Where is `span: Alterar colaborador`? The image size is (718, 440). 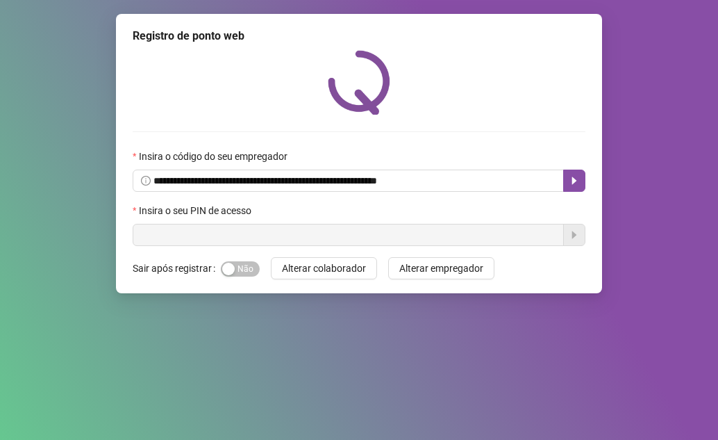 span: Alterar colaborador is located at coordinates (324, 268).